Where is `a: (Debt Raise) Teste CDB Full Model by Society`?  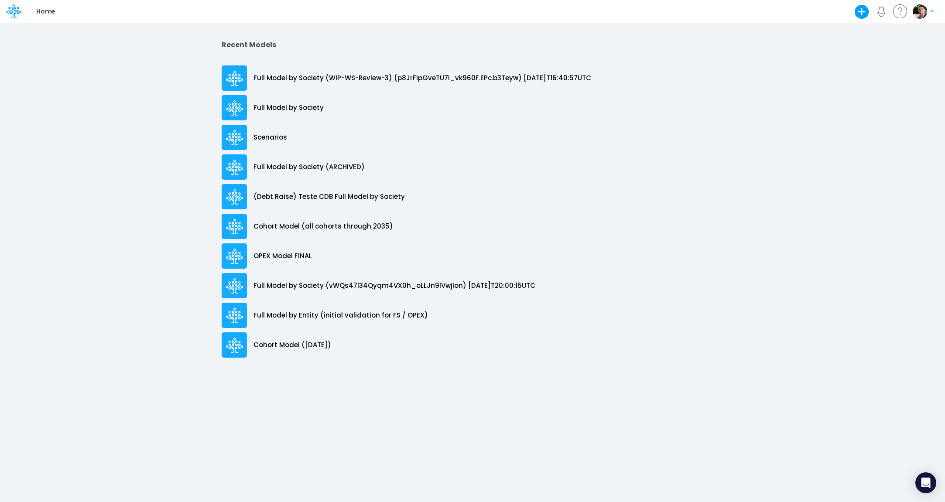 a: (Debt Raise) Teste CDB Full Model by Society is located at coordinates (473, 197).